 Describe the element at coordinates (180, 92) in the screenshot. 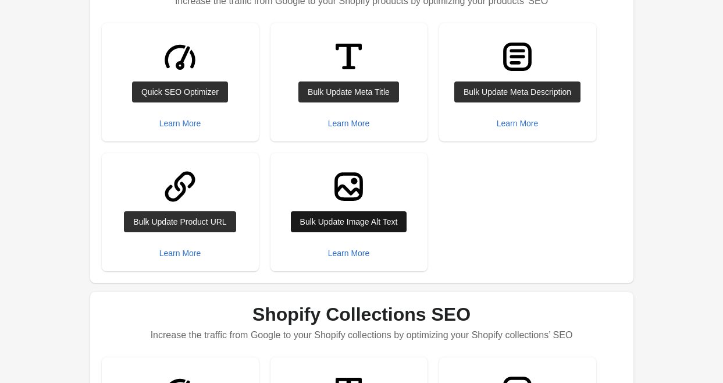

I see `a: Quick SEO Optimizer` at that location.